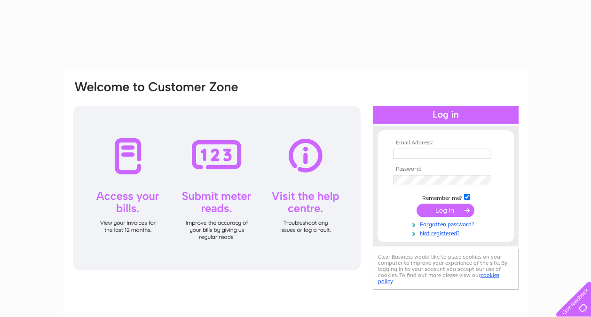 The height and width of the screenshot is (317, 591). I want to click on th: Email Address:, so click(445, 143).